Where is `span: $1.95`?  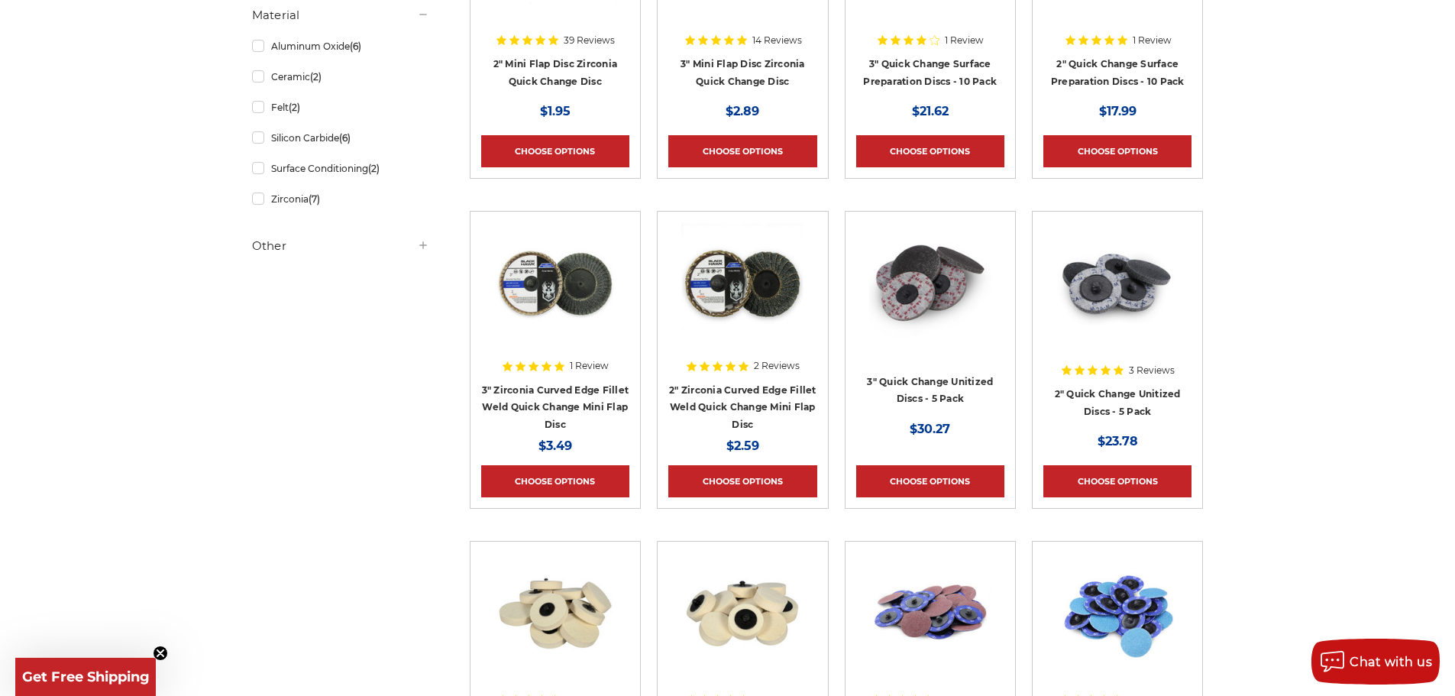 span: $1.95 is located at coordinates (555, 111).